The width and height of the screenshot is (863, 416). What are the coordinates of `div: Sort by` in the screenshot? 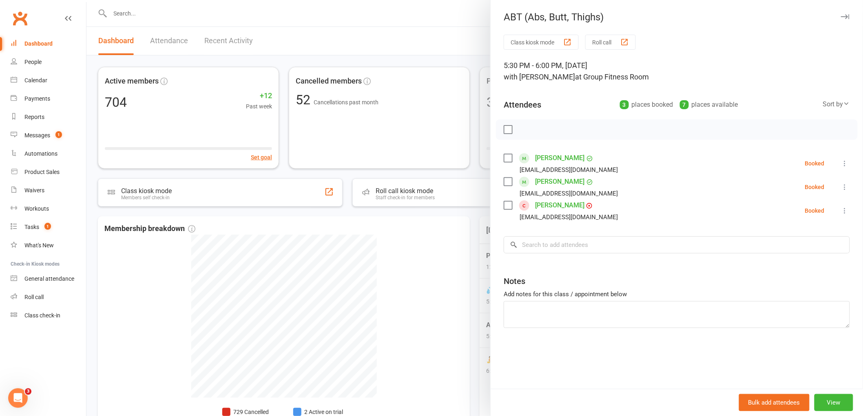 It's located at (837, 104).